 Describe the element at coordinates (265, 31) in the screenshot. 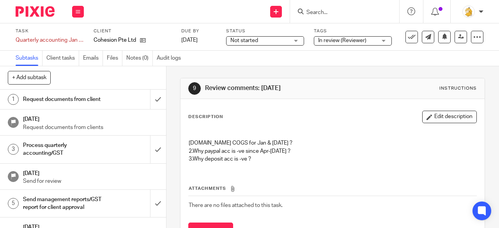

I see `label: Status` at that location.